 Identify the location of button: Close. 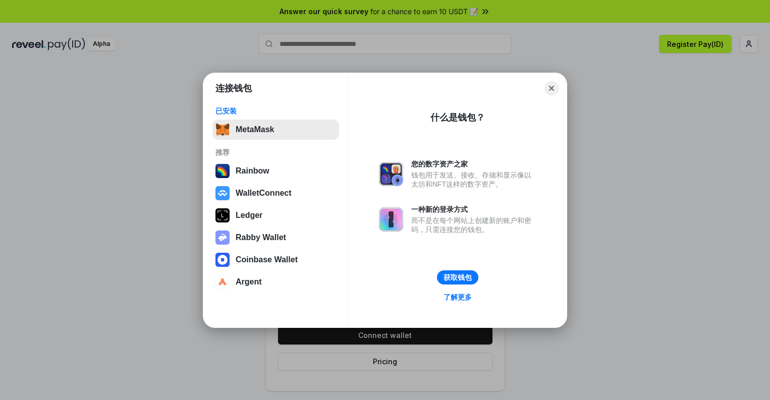
(551, 88).